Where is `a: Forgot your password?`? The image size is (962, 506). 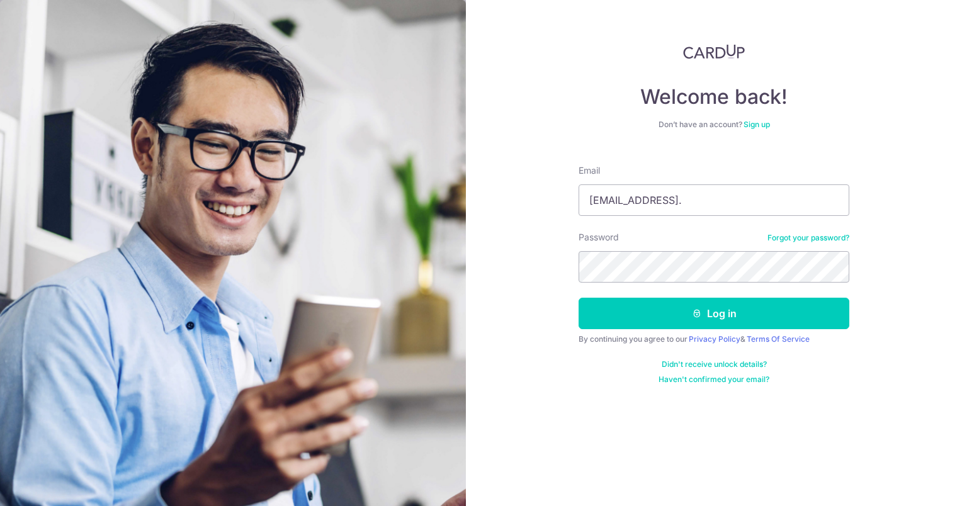 a: Forgot your password? is located at coordinates (809, 238).